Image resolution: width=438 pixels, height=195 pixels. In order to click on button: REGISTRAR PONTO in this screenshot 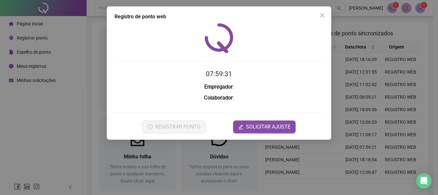, I will do `click(174, 127)`.